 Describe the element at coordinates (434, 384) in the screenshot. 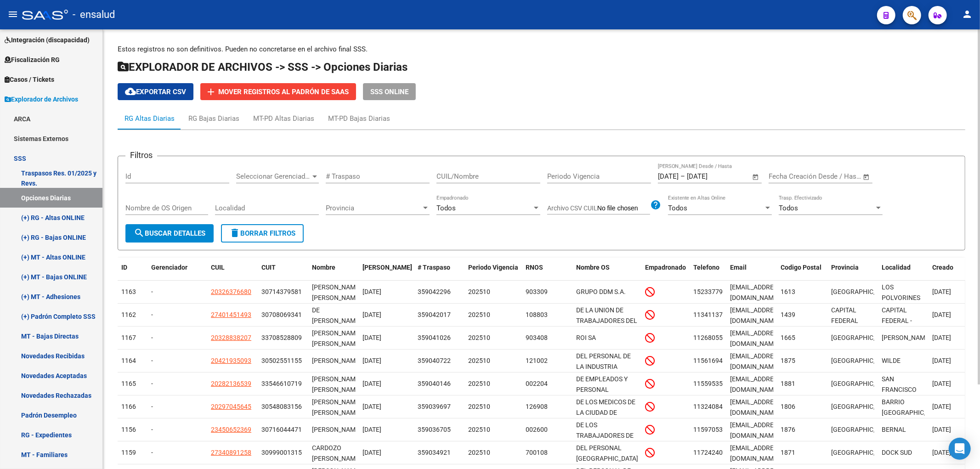

I see `span: 359040146` at that location.